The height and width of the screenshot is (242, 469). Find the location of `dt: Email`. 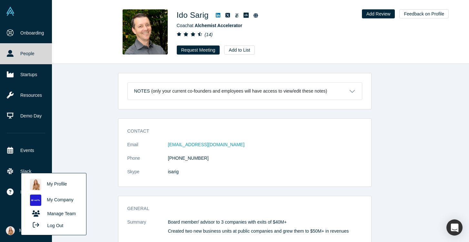

dt: Email is located at coordinates (148, 148).